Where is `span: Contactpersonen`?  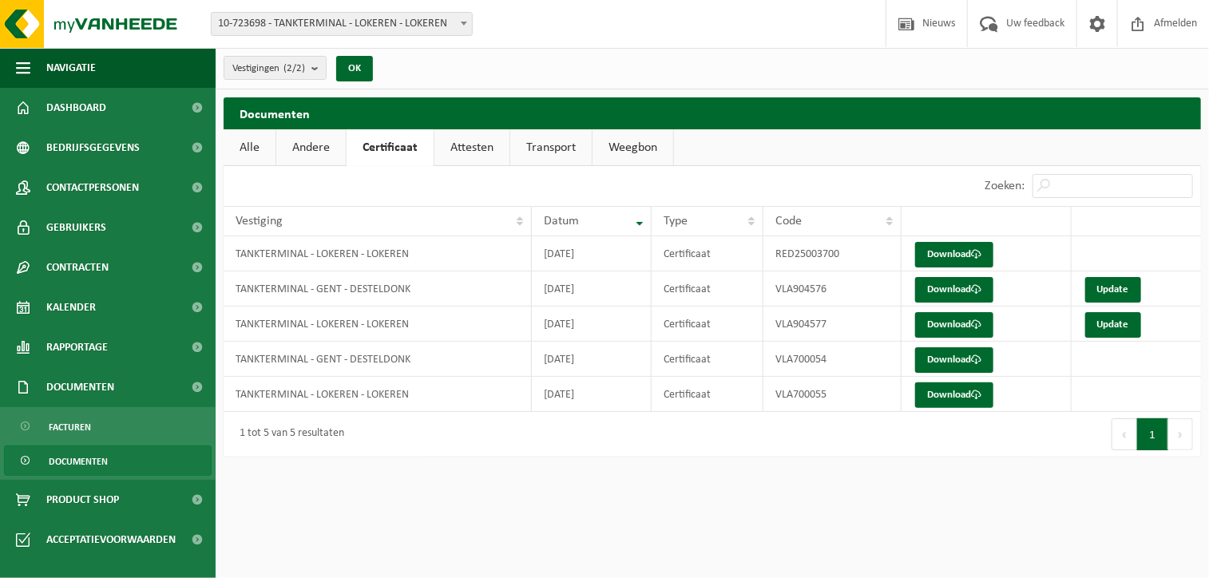
span: Contactpersonen is located at coordinates (93, 188).